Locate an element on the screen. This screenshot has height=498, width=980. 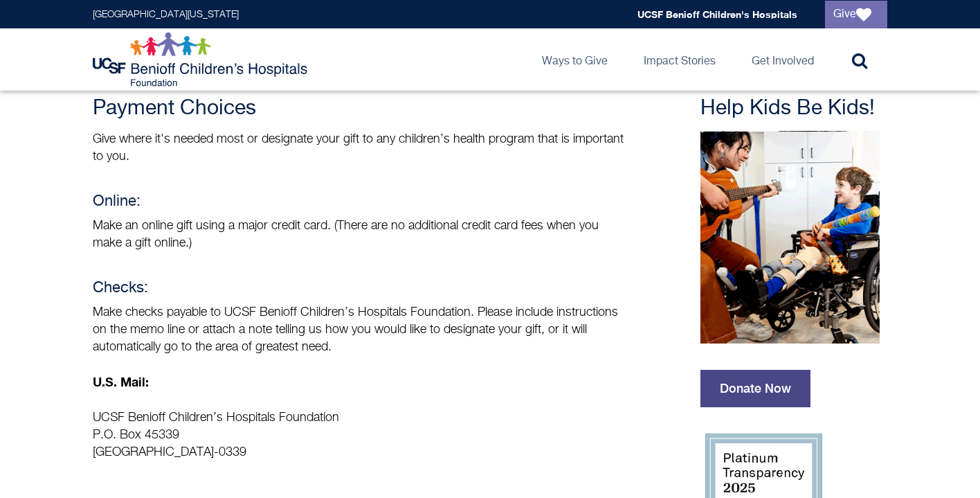
h4: Checks: is located at coordinates (359, 288).